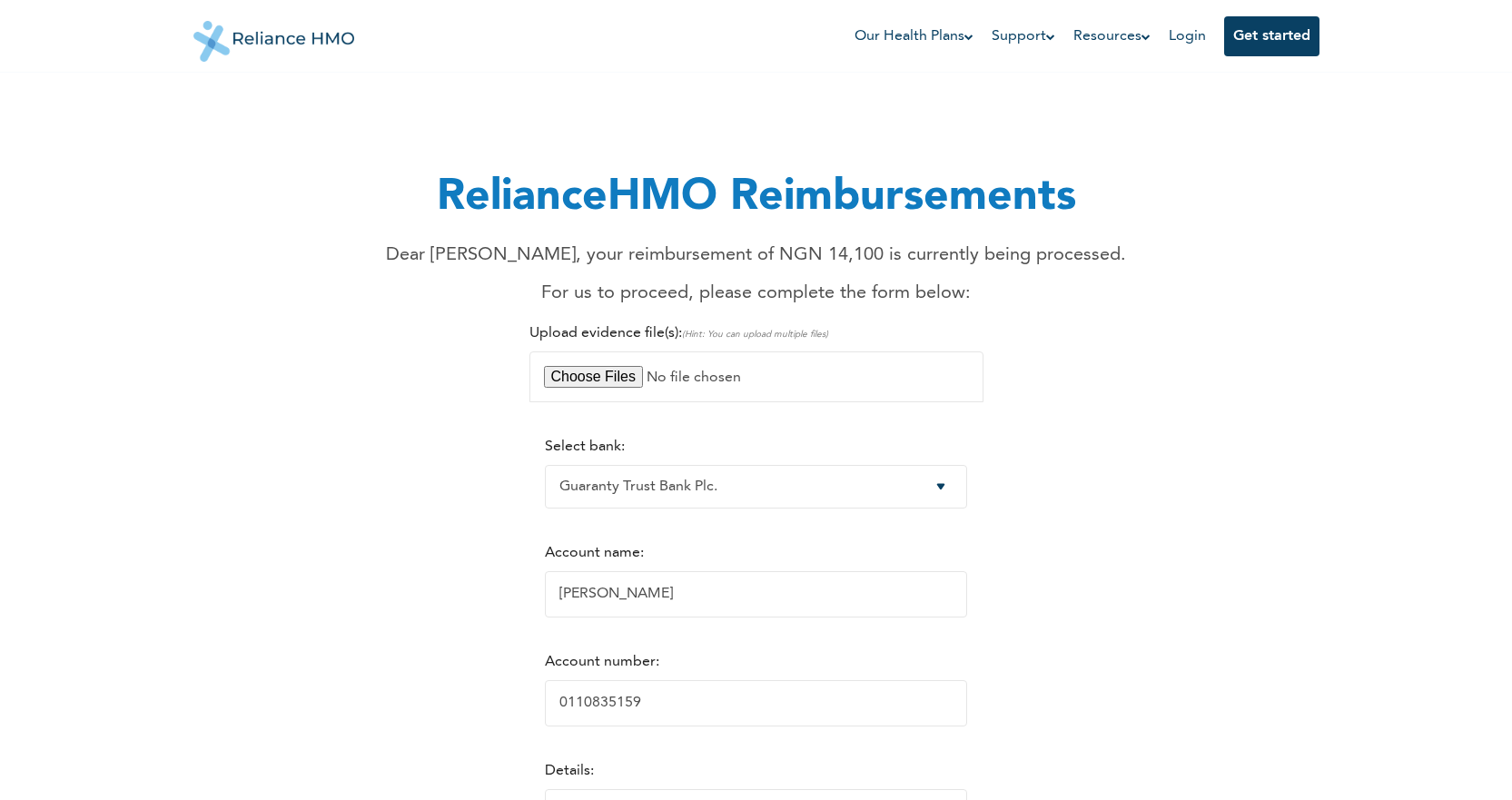  What do you see at coordinates (755, 293) in the screenshot?
I see `p: For us to proceed, please complete the form below:` at bounding box center [755, 293].